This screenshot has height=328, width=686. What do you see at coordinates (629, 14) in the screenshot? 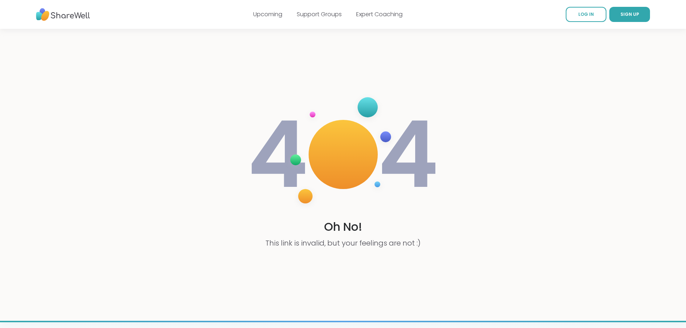
I see `a: SIGN UP` at bounding box center [629, 14].